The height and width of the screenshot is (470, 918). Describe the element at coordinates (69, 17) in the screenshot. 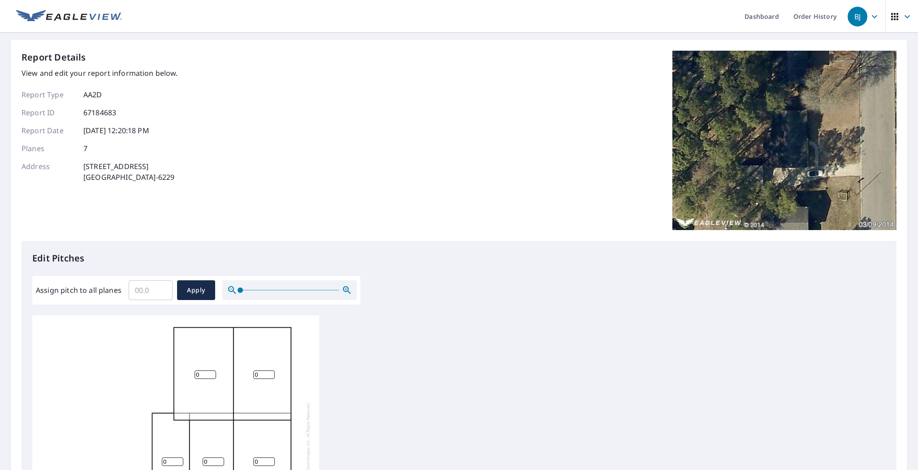

I see `img: EV Logo` at that location.